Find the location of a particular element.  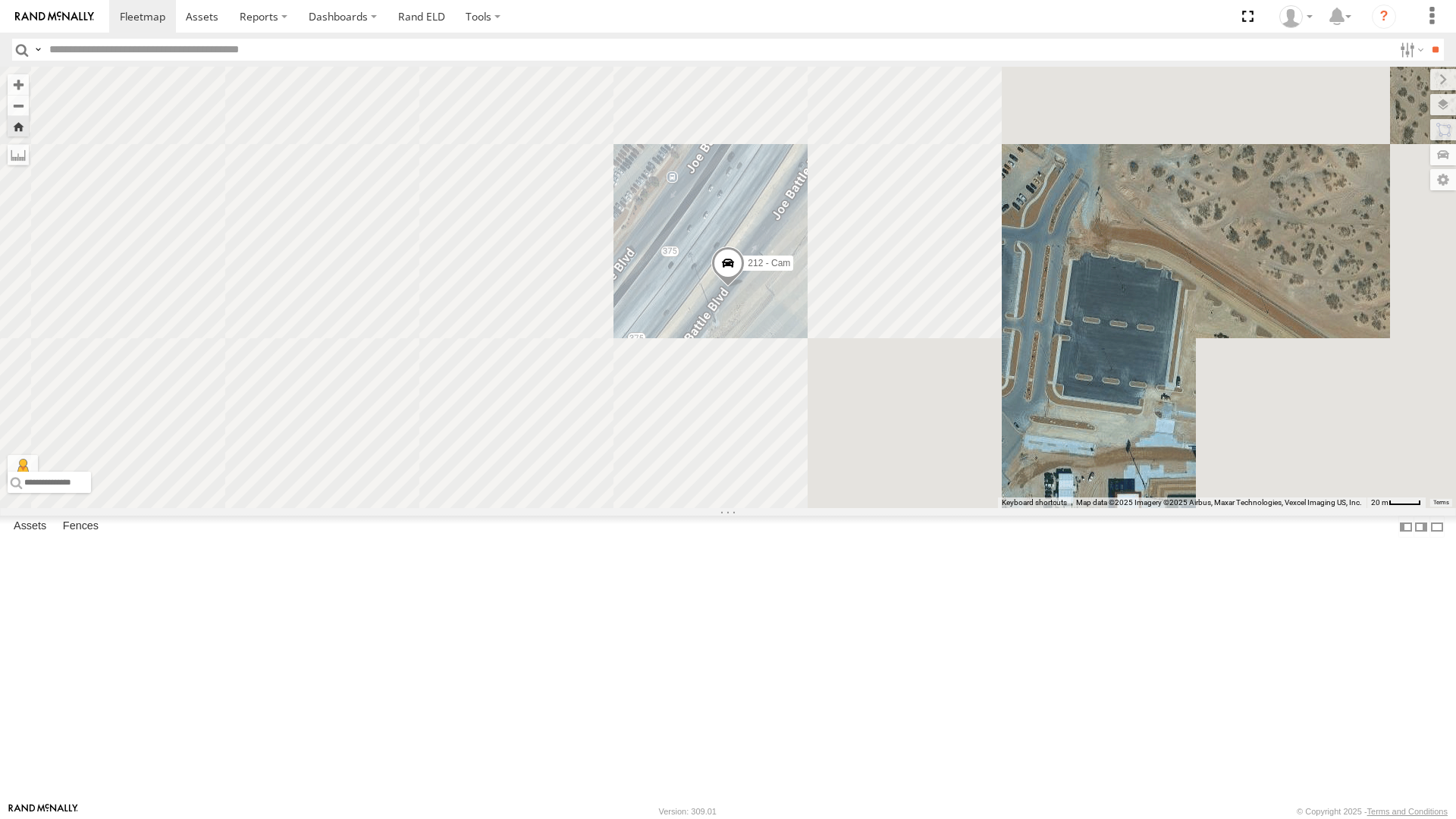

div: © Copyright 2025 - is located at coordinates (1372, 812).